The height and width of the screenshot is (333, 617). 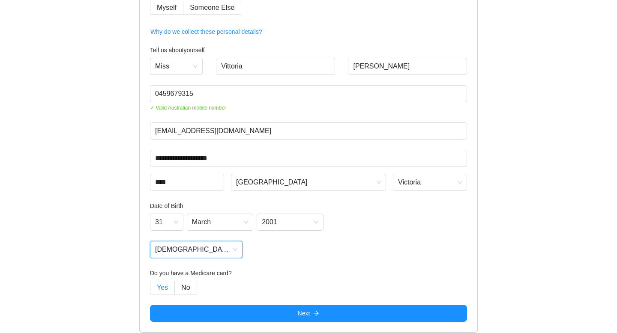 I want to click on span: Victoria, so click(x=430, y=182).